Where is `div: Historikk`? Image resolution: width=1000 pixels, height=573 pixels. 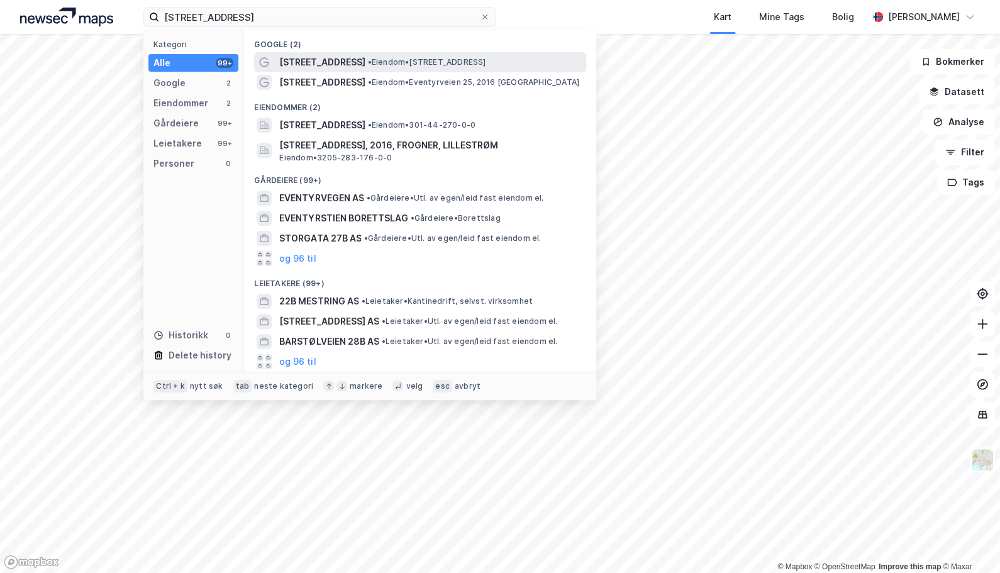 div: Historikk is located at coordinates (181, 335).